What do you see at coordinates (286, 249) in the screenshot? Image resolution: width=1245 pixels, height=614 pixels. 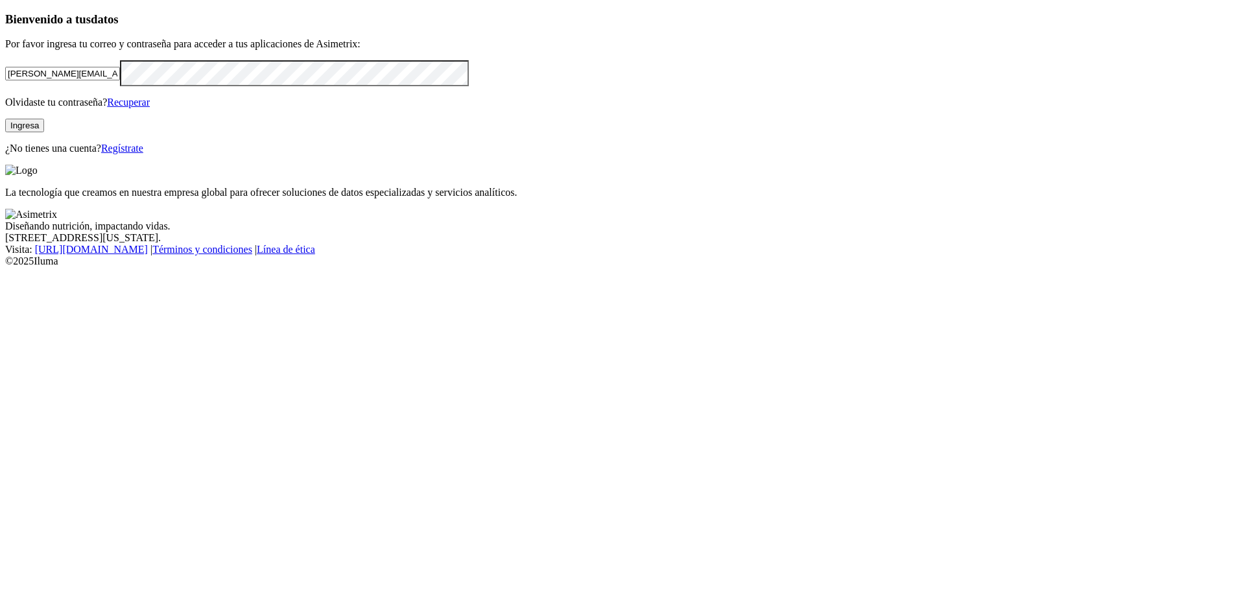 I see `a: Línea de ética` at bounding box center [286, 249].